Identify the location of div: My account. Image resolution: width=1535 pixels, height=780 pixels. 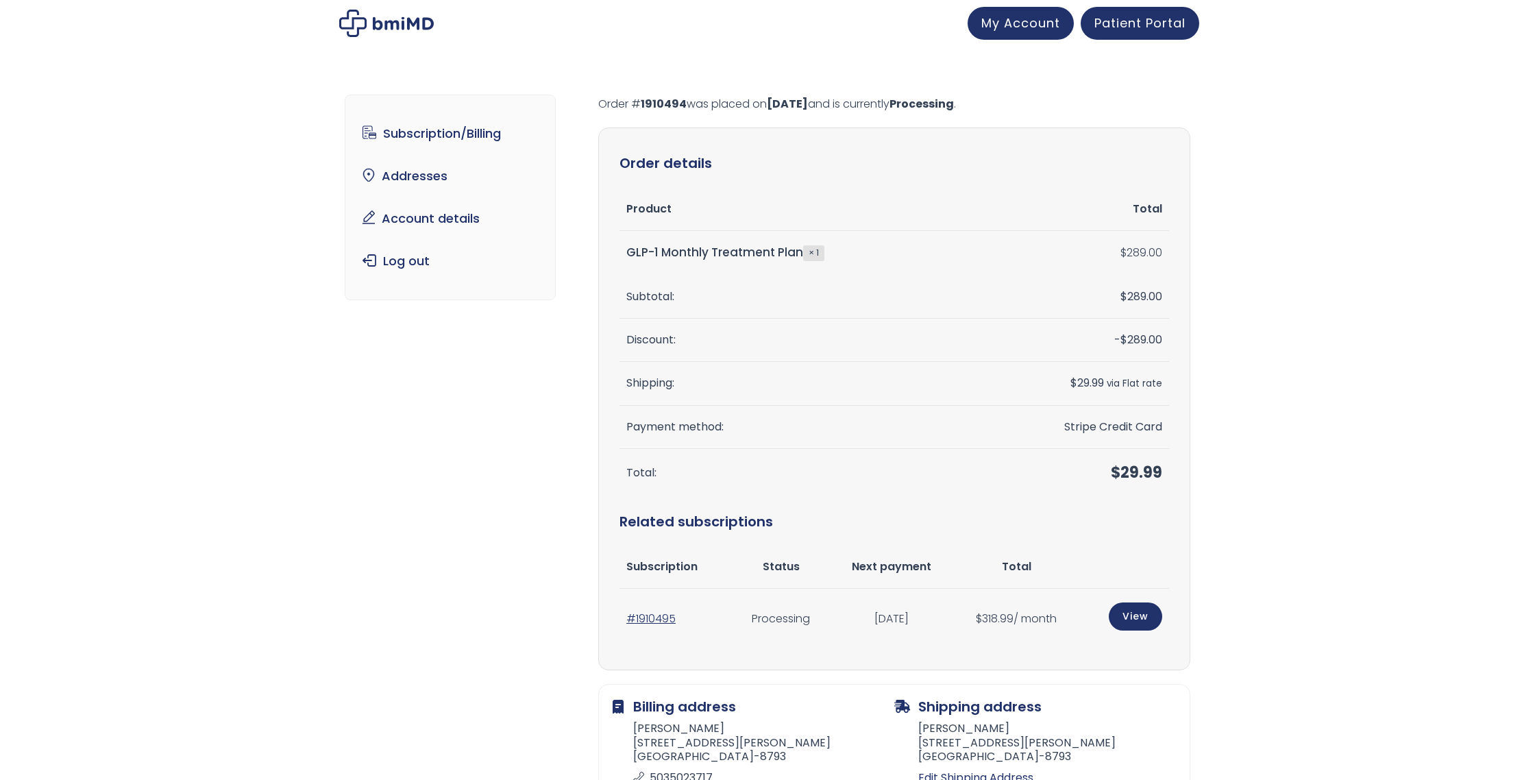
(387, 23).